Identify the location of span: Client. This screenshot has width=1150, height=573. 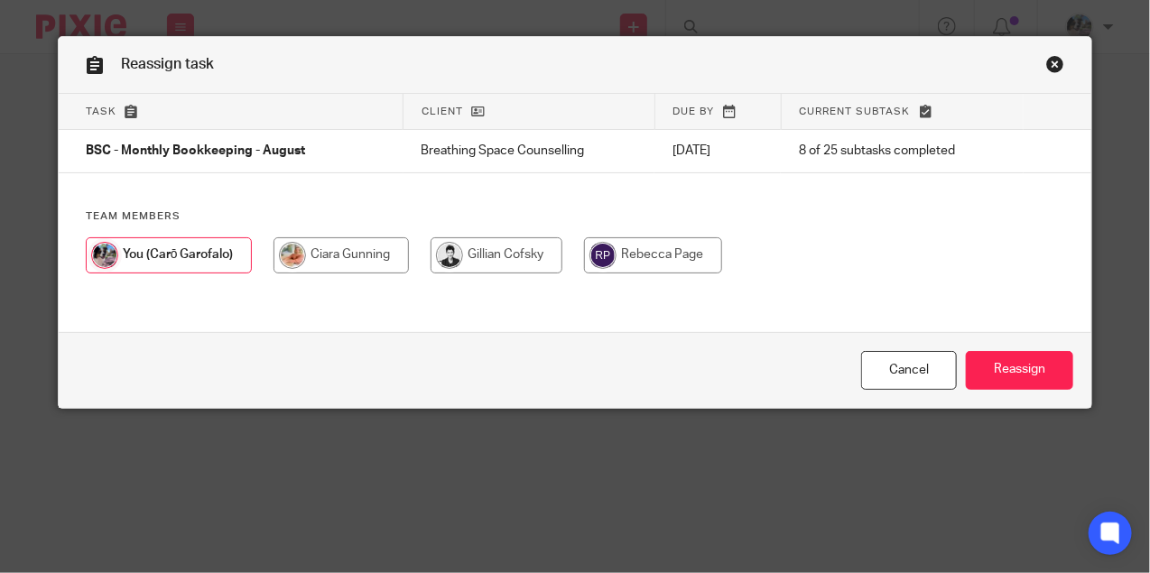
(442, 111).